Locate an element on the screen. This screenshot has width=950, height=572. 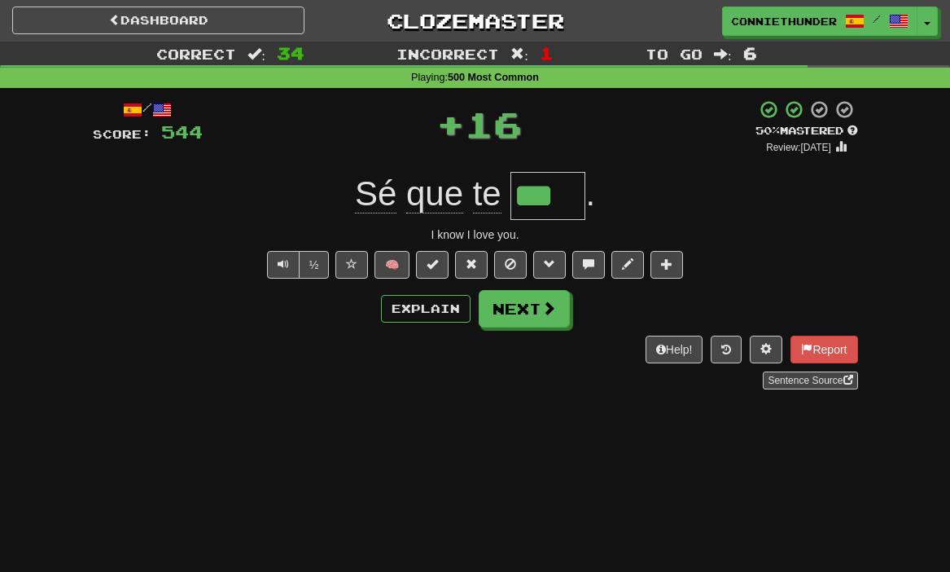
a: Sentence Source is located at coordinates (810, 380).